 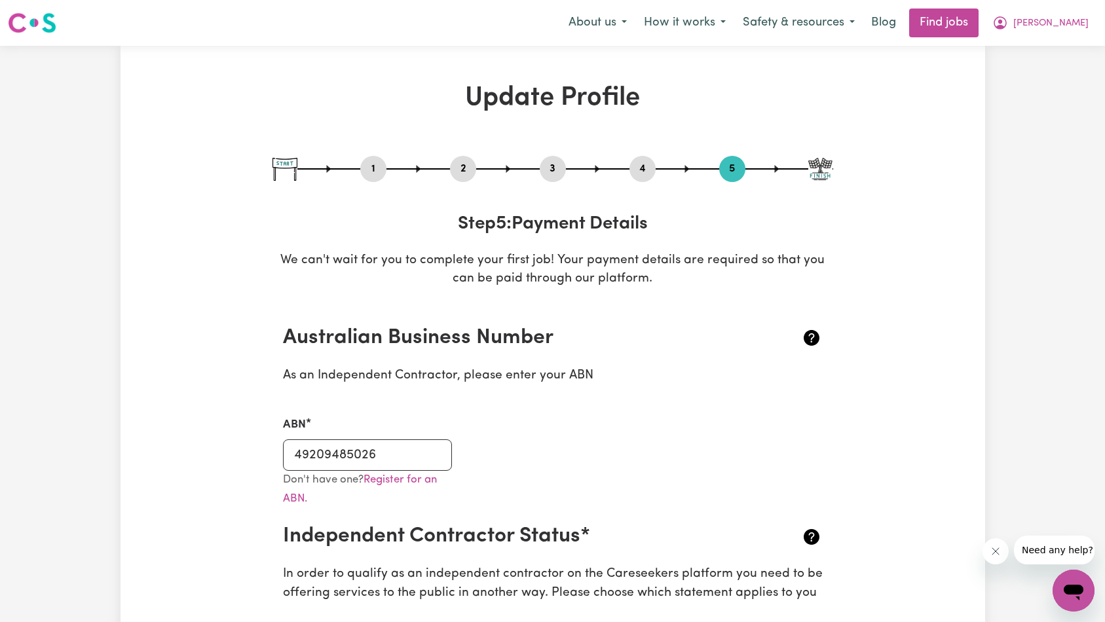 What do you see at coordinates (732, 169) in the screenshot?
I see `button: Go to step 5` at bounding box center [732, 169].